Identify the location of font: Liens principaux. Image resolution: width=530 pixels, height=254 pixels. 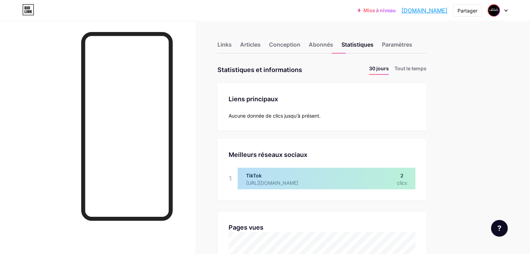
(253, 99).